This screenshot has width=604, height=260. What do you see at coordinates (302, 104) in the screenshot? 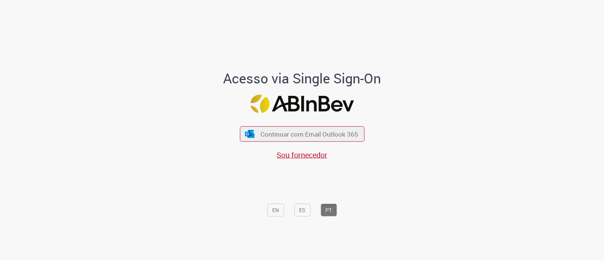
I see `img: Logo ABInBev` at bounding box center [302, 104].